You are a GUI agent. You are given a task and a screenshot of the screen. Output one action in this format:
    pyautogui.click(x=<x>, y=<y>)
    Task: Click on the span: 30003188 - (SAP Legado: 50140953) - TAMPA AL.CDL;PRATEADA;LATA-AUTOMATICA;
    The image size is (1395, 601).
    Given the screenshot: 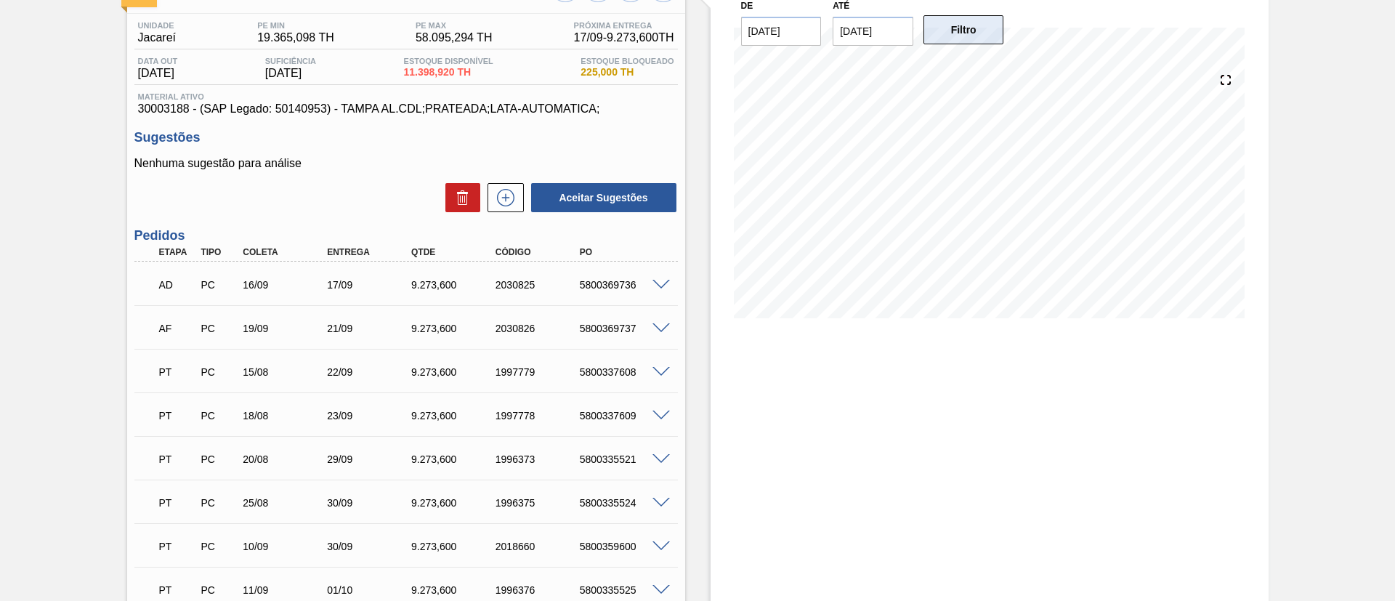 What is the action you would take?
    pyautogui.click(x=406, y=109)
    